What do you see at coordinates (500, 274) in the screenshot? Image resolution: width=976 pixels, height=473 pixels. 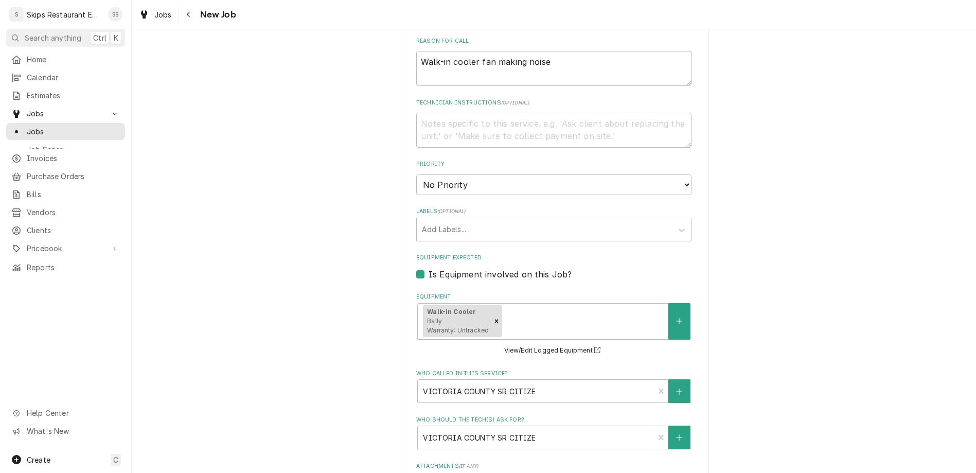 I see `label: Is Equipment involved on this Job?` at bounding box center [500, 274].